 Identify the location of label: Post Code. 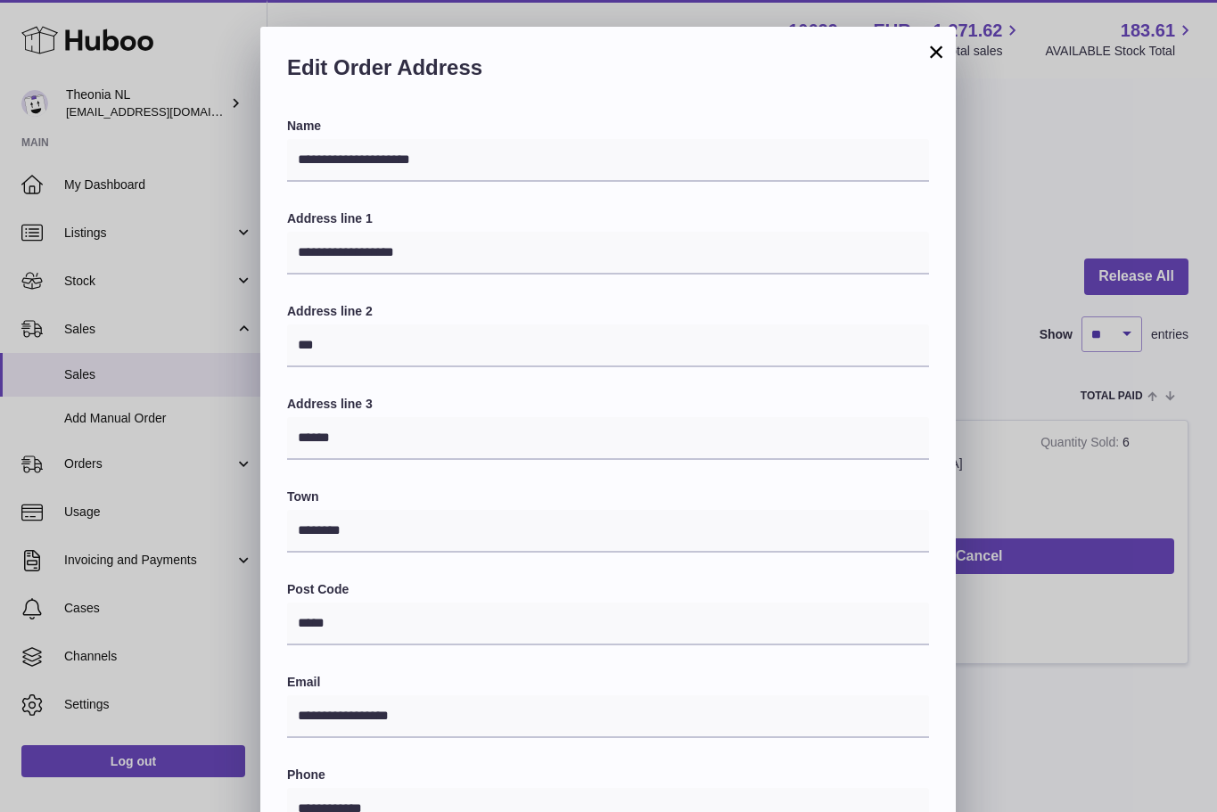
(608, 589).